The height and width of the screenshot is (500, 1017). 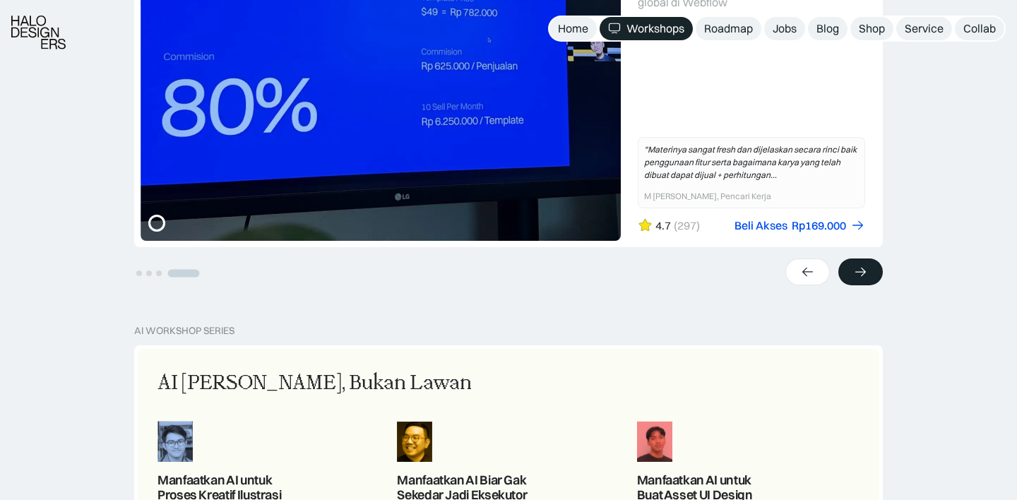 I want to click on div: Roadmap, so click(x=728, y=28).